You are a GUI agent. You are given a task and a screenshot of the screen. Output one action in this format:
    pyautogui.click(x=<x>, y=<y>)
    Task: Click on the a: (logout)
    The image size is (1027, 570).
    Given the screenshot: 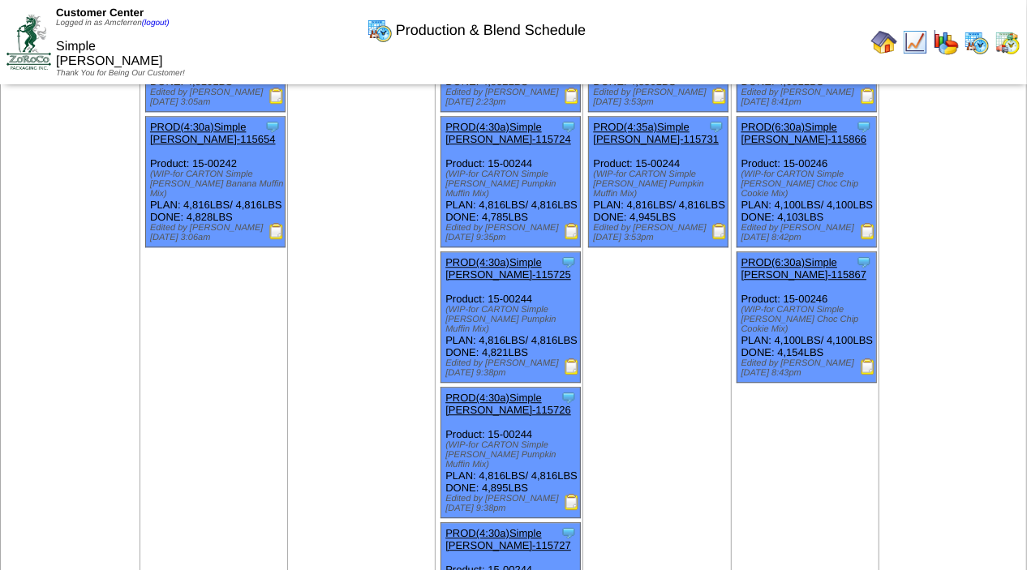 What is the action you would take?
    pyautogui.click(x=156, y=23)
    